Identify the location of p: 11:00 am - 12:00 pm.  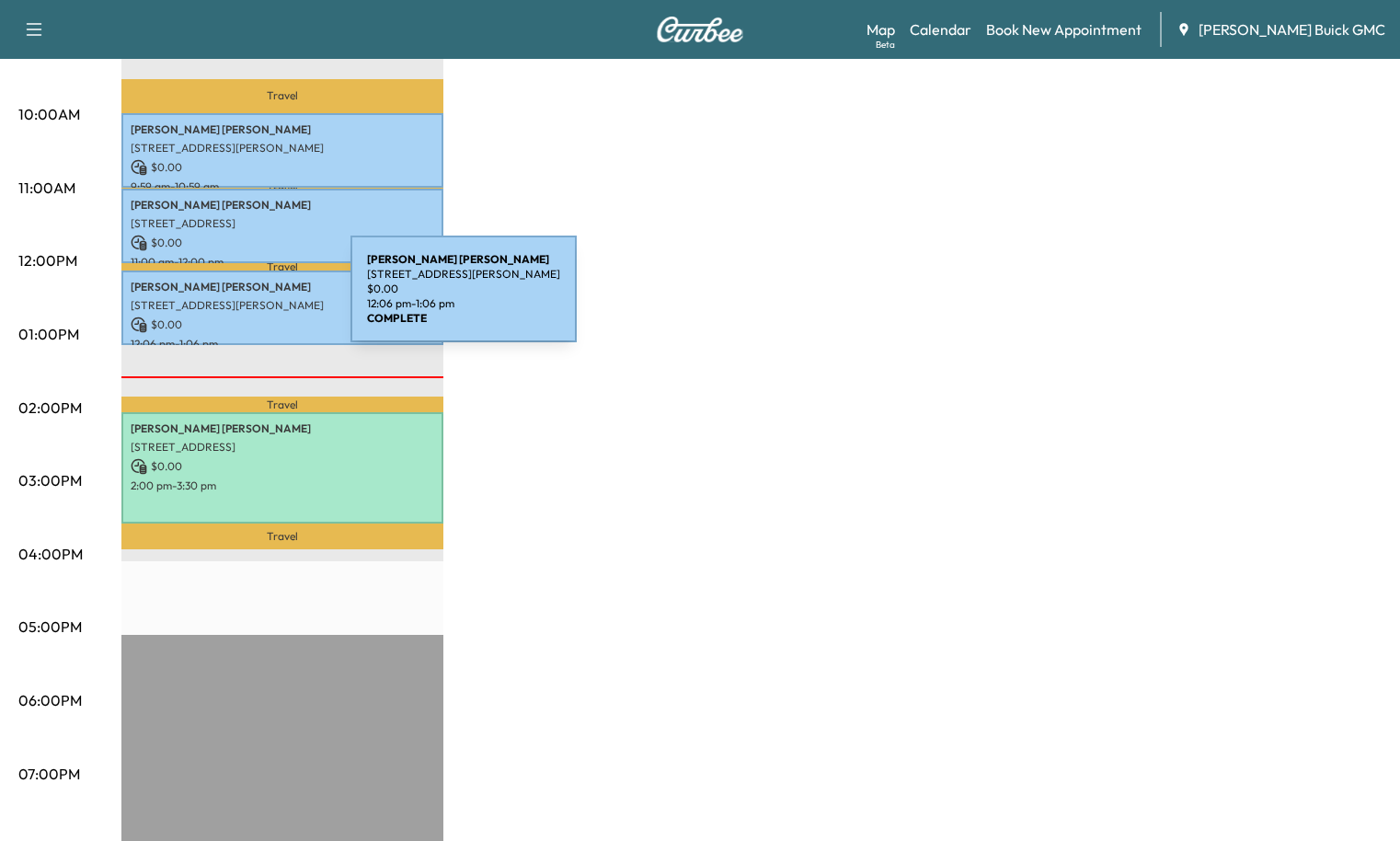
(282, 263).